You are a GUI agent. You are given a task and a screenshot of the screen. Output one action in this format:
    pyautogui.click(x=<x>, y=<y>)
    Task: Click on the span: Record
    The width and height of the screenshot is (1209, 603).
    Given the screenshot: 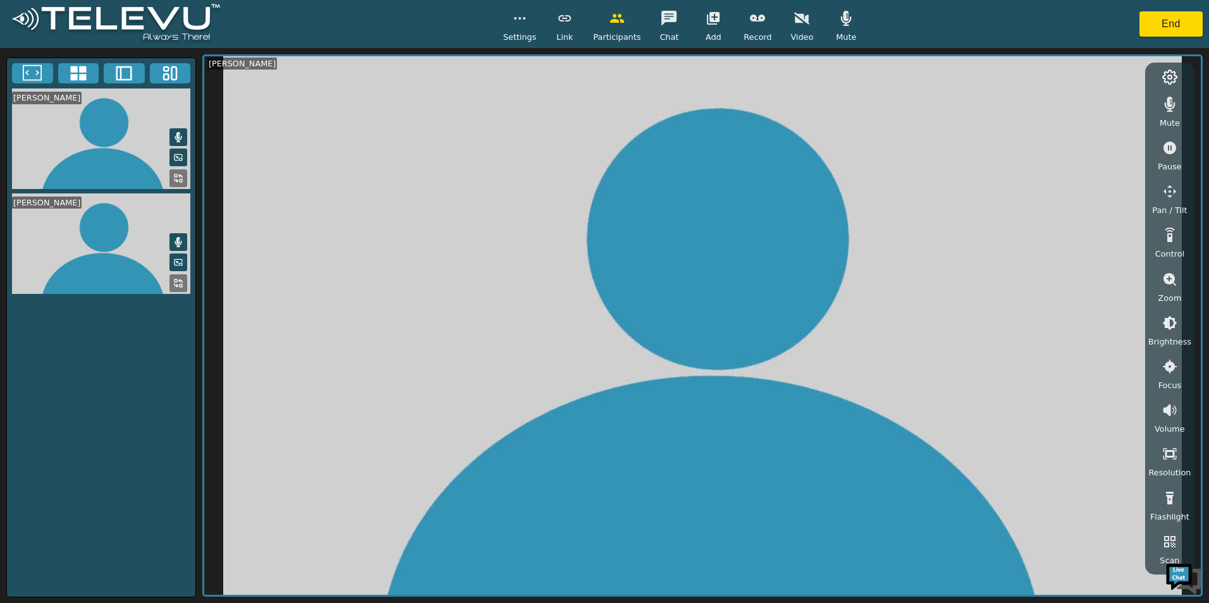 What is the action you would take?
    pyautogui.click(x=758, y=37)
    